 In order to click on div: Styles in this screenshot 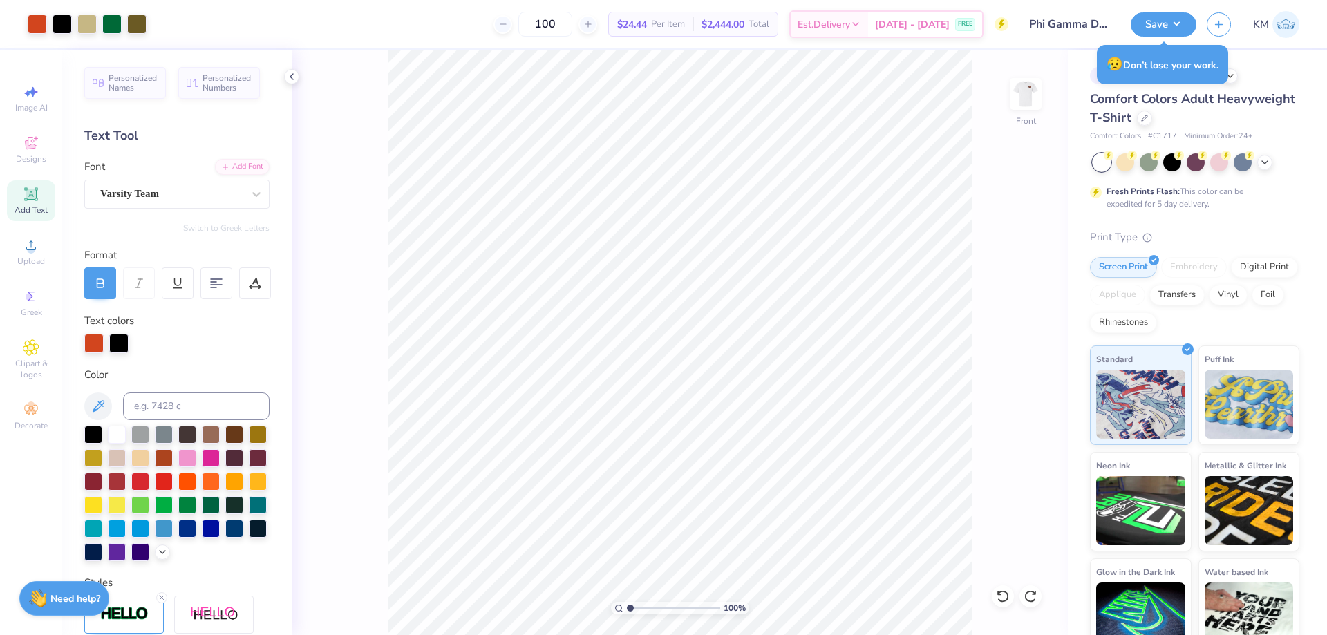, I will do `click(177, 583)`.